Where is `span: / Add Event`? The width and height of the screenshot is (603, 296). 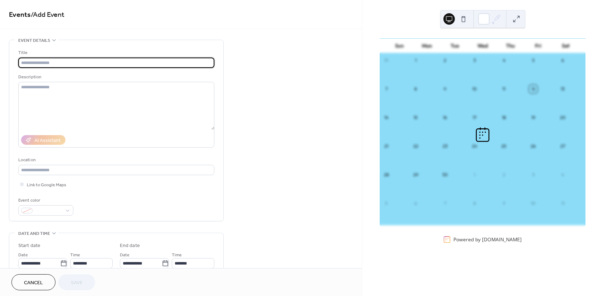 span: / Add Event is located at coordinates (48, 15).